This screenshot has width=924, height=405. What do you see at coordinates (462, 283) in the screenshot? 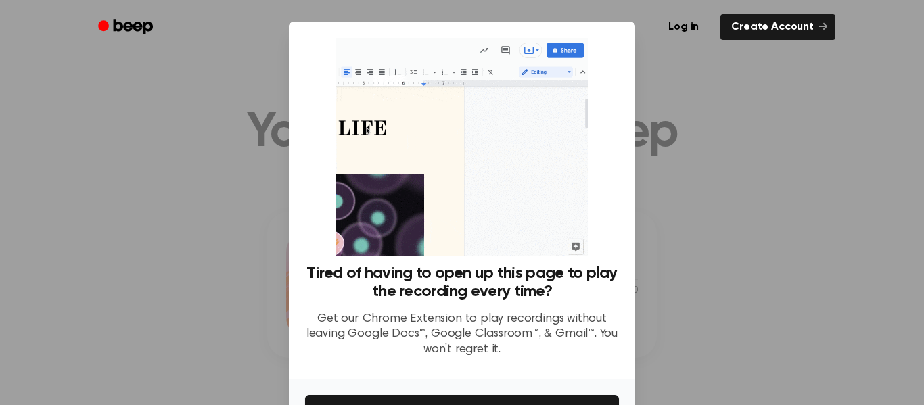
I see `h3: Tired of having to open up this page to play the recording every time?` at bounding box center [462, 283].